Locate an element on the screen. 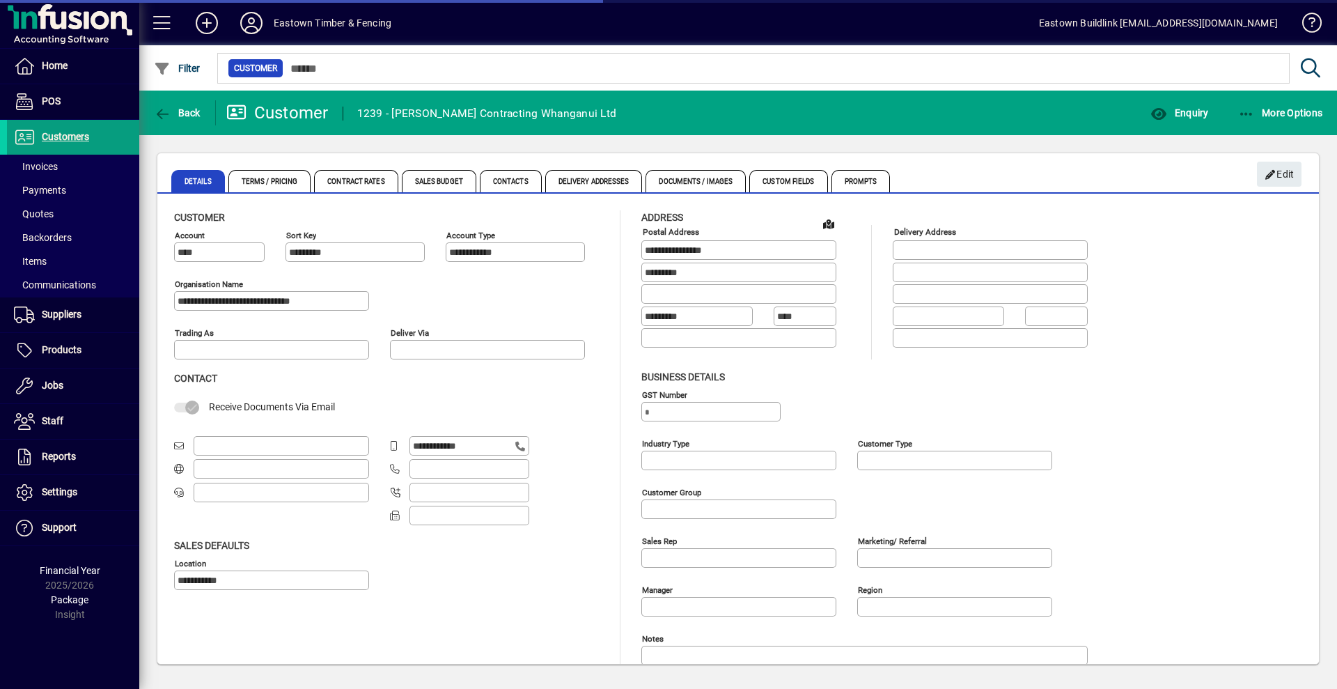  span: Contact is located at coordinates (196, 378).